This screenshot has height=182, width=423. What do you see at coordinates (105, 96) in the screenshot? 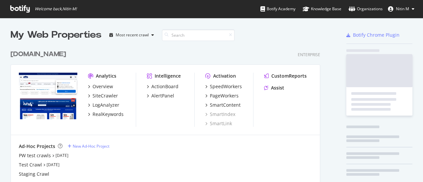
I see `div: SiteCrawler` at bounding box center [105, 96].